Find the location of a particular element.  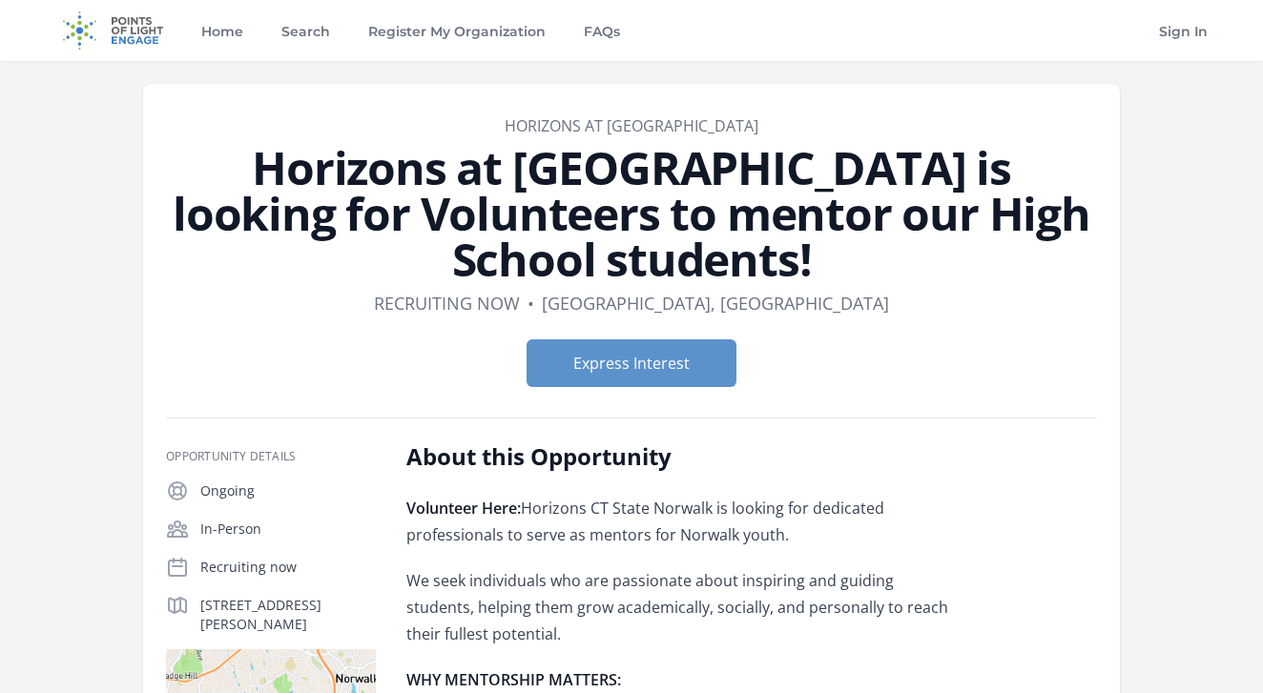

button: Express Interest is located at coordinates (631, 363).